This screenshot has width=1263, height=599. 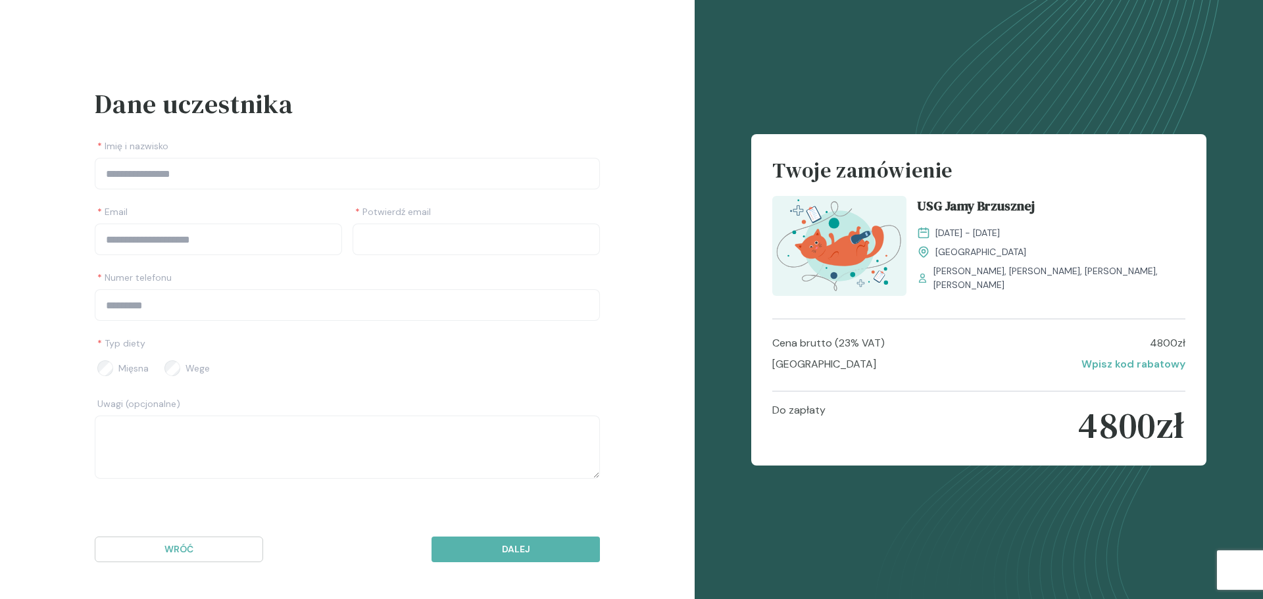 What do you see at coordinates (139, 404) in the screenshot?
I see `span: Uwagi (opcjonalne)` at bounding box center [139, 404].